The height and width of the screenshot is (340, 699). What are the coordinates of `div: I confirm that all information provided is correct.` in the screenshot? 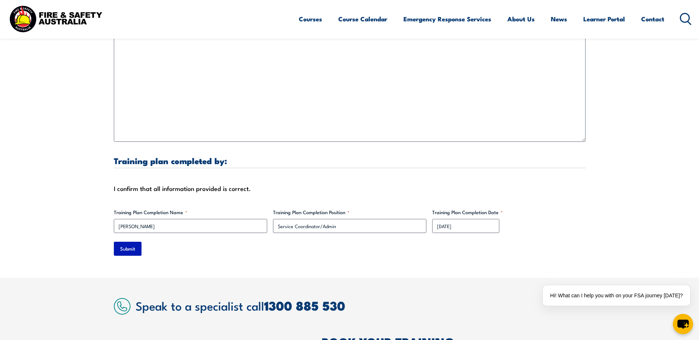 It's located at (349, 189).